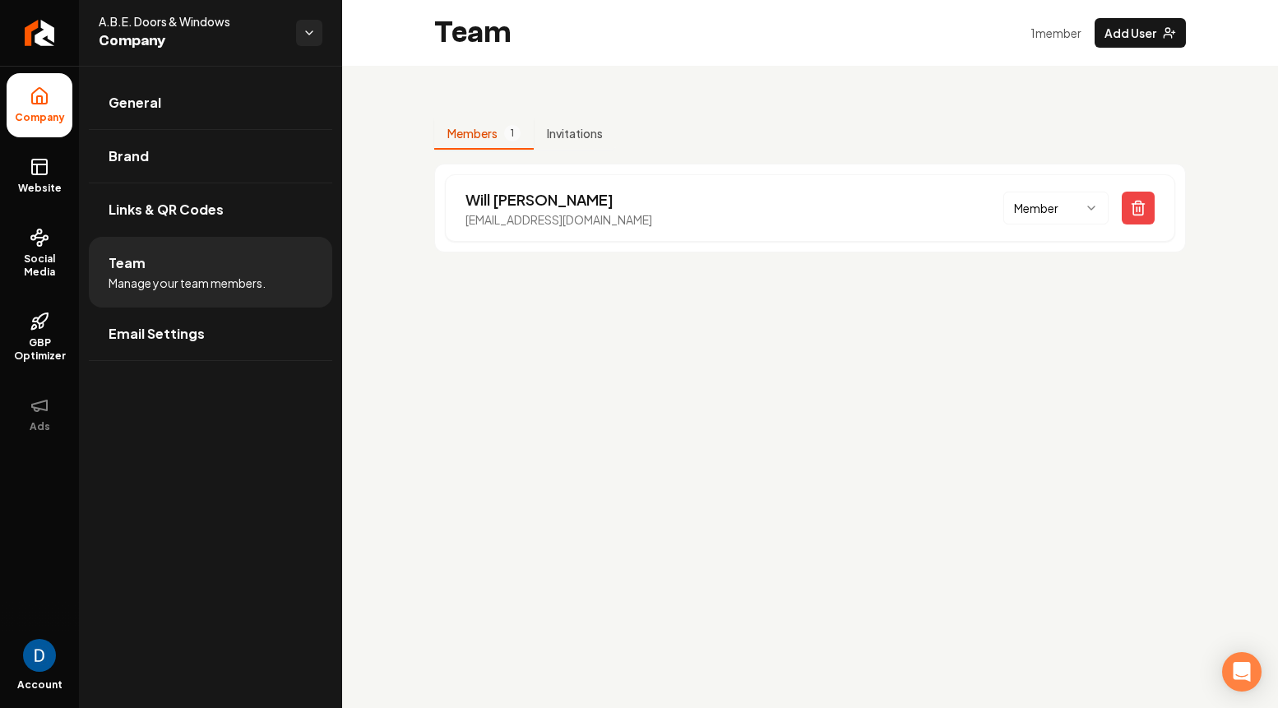  I want to click on span: 1, so click(512, 133).